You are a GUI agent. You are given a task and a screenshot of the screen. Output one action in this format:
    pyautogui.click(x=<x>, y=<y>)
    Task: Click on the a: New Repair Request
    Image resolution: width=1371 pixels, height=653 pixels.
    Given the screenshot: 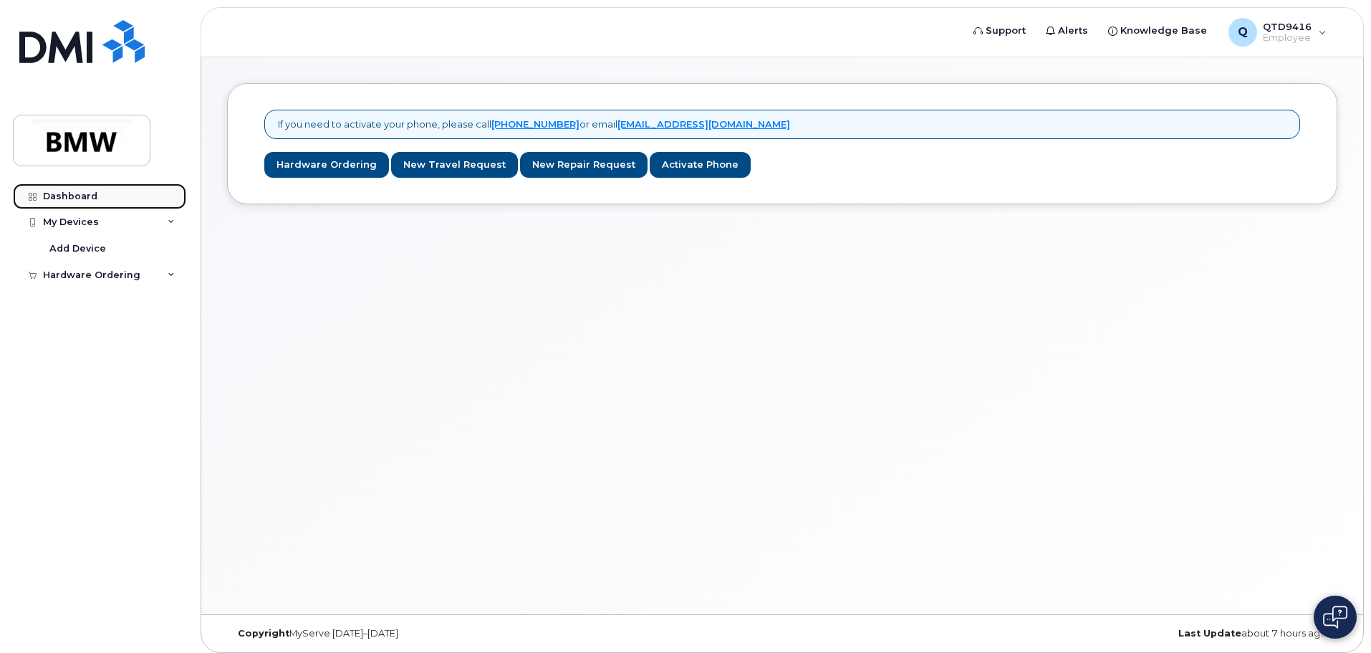 What is the action you would take?
    pyautogui.click(x=584, y=165)
    